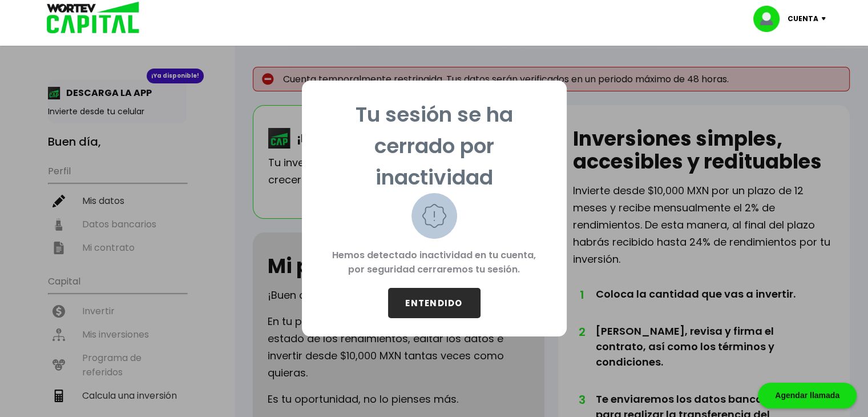 This screenshot has height=417, width=868. What do you see at coordinates (434, 302) in the screenshot?
I see `button: ENTENDIDO` at bounding box center [434, 302].